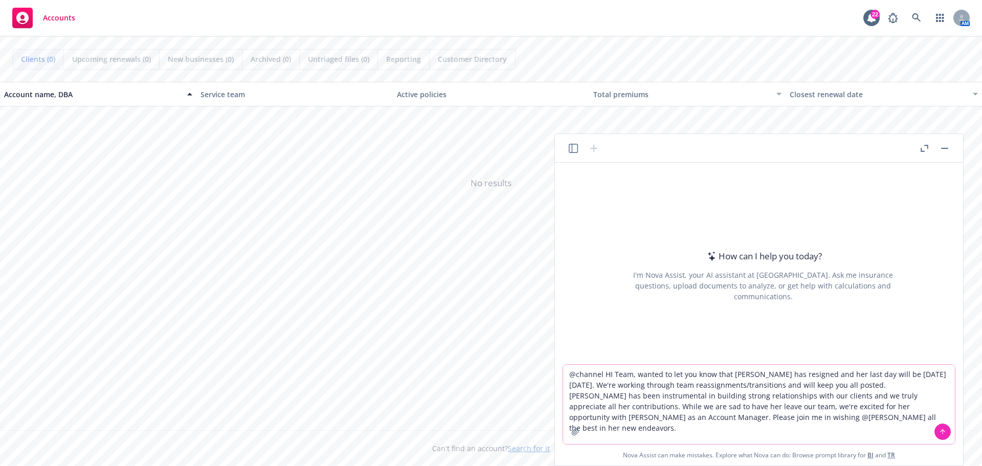  I want to click on div: 22, so click(875, 14).